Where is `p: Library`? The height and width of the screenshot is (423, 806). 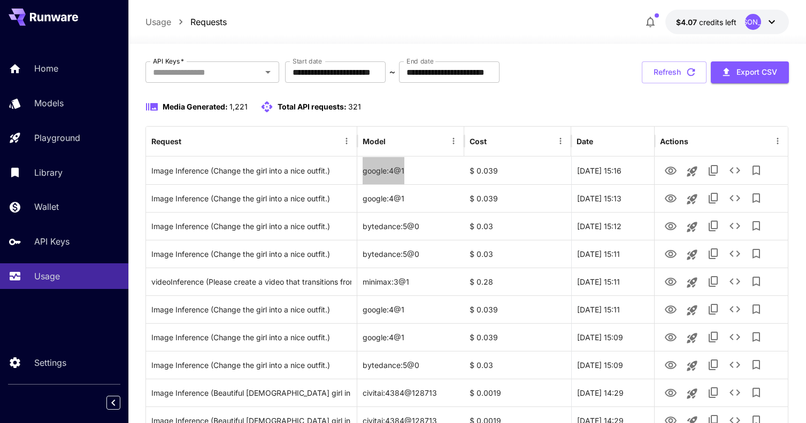 p: Library is located at coordinates (48, 173).